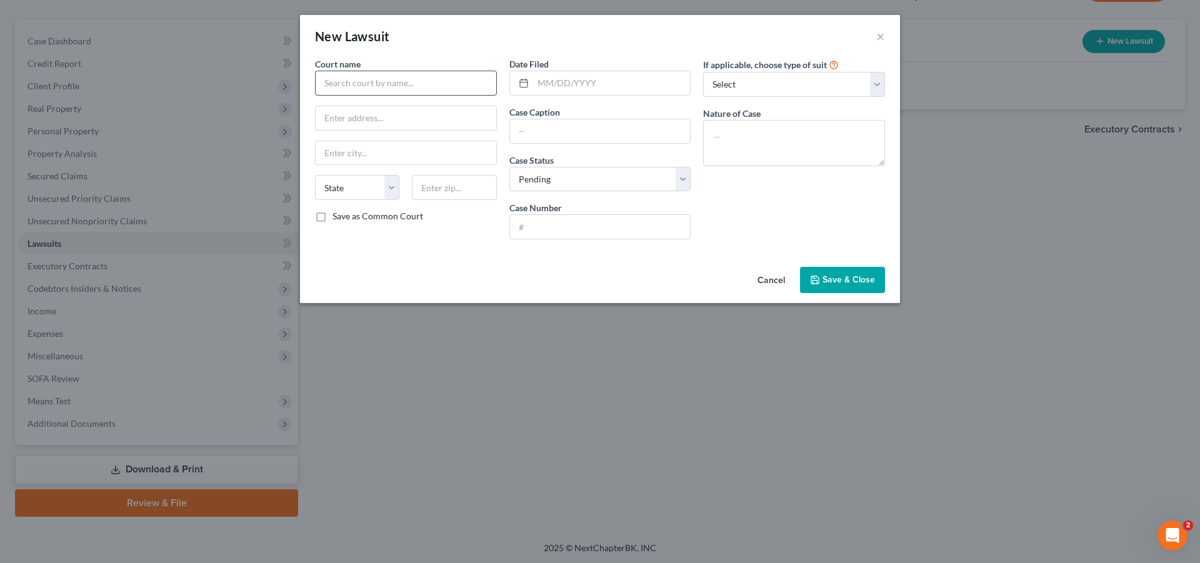  What do you see at coordinates (842, 280) in the screenshot?
I see `button: Save & Close` at bounding box center [842, 280].